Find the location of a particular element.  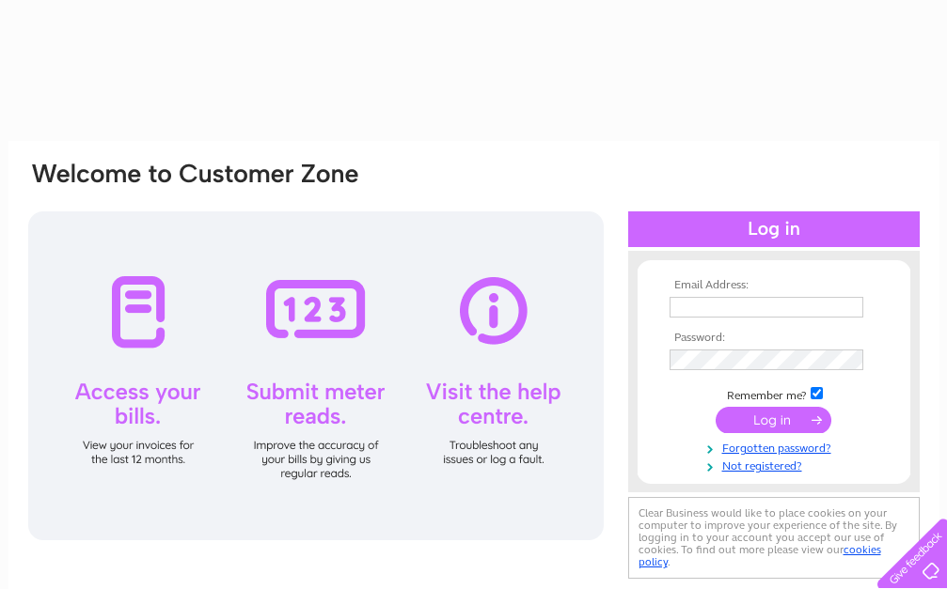

a: Not registered? is located at coordinates (776, 464).